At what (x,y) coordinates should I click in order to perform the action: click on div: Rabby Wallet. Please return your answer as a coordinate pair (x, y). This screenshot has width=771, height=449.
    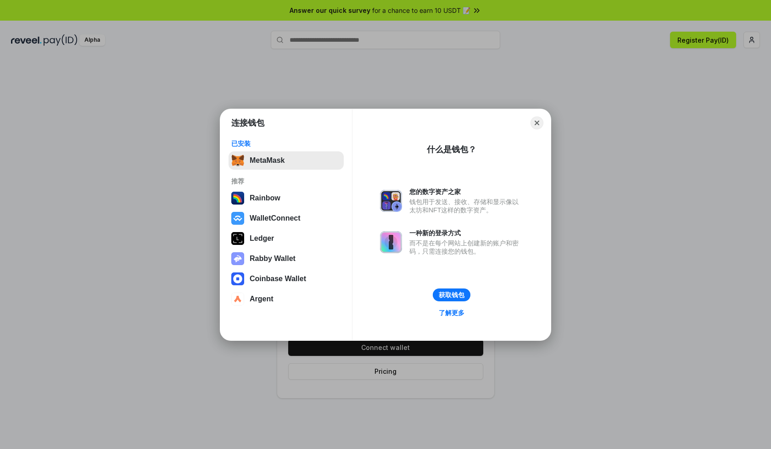
    Looking at the image, I should click on (273, 259).